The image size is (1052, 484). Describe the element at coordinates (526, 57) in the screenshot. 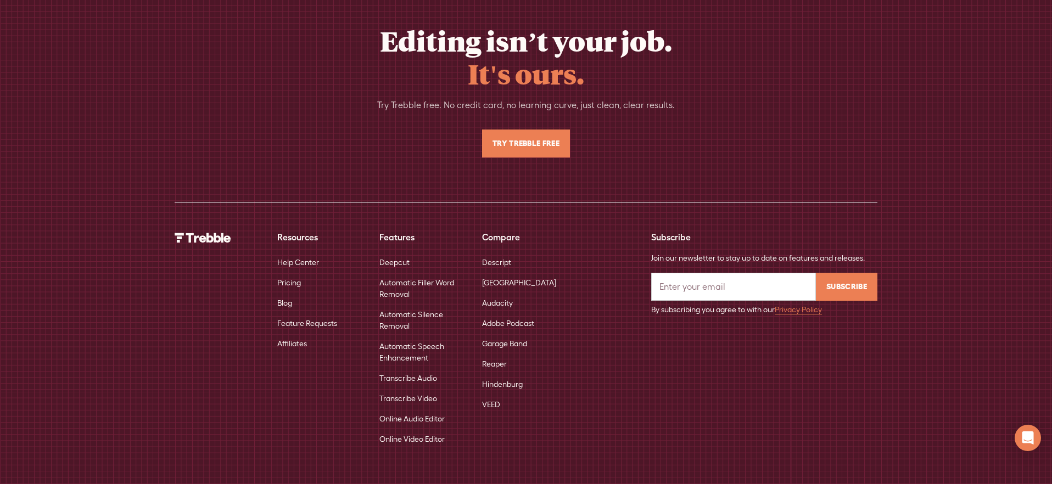

I see `h2: Editing isn’t your job.` at that location.